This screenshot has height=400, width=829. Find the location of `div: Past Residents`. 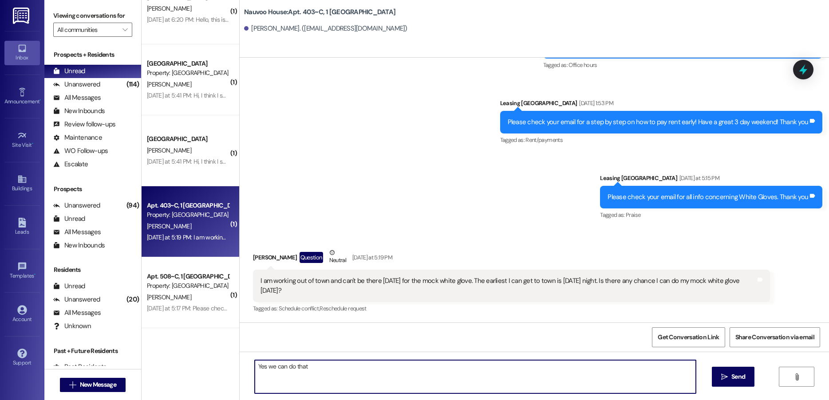

div: Past Residents is located at coordinates (80, 367).